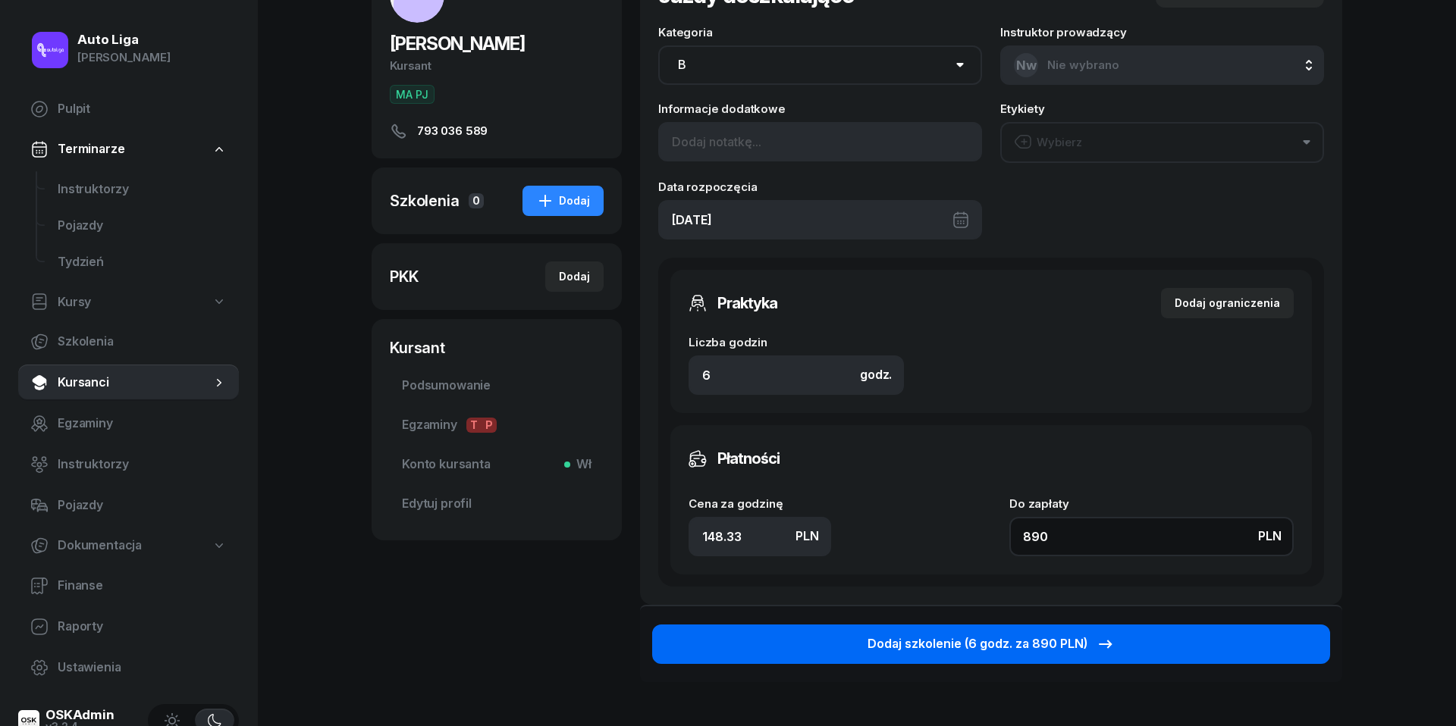 This screenshot has height=726, width=1456. Describe the element at coordinates (497, 131) in the screenshot. I see `a: 793 036 589` at that location.